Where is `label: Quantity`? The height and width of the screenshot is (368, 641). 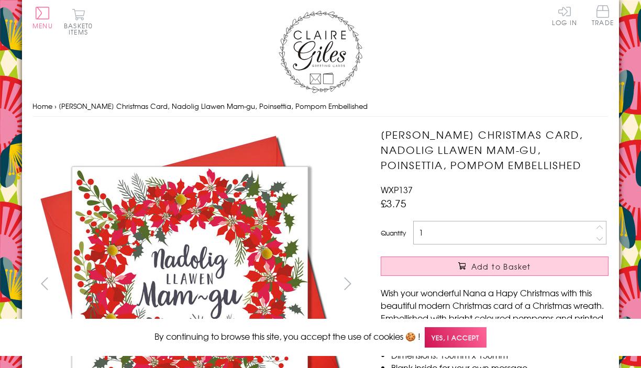
label: Quantity is located at coordinates (393, 233).